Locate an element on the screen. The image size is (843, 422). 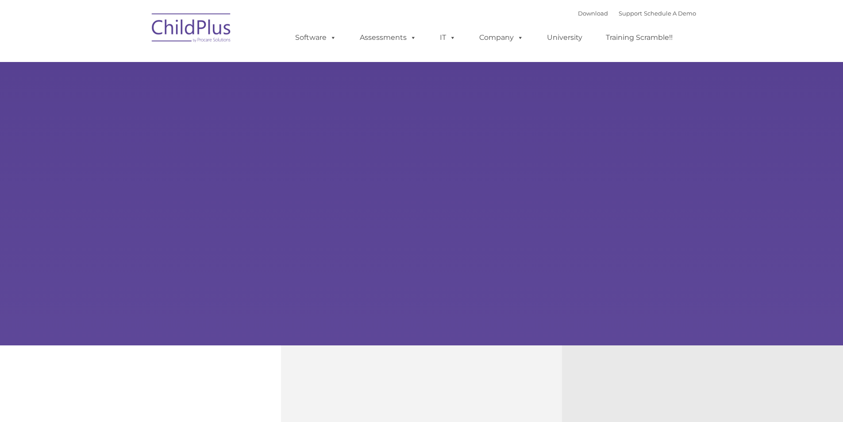
a: Download is located at coordinates (593, 13).